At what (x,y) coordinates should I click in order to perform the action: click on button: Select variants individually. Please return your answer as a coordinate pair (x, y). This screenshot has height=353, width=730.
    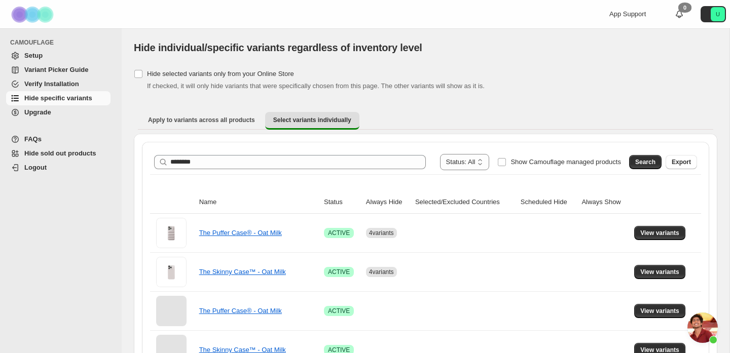
    Looking at the image, I should click on (312, 121).